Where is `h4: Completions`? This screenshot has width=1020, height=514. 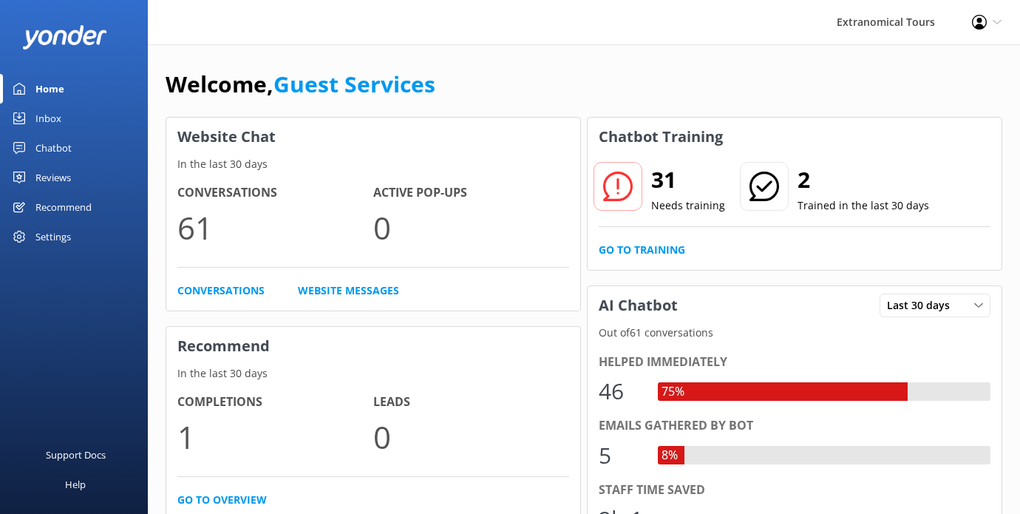 h4: Completions is located at coordinates (275, 402).